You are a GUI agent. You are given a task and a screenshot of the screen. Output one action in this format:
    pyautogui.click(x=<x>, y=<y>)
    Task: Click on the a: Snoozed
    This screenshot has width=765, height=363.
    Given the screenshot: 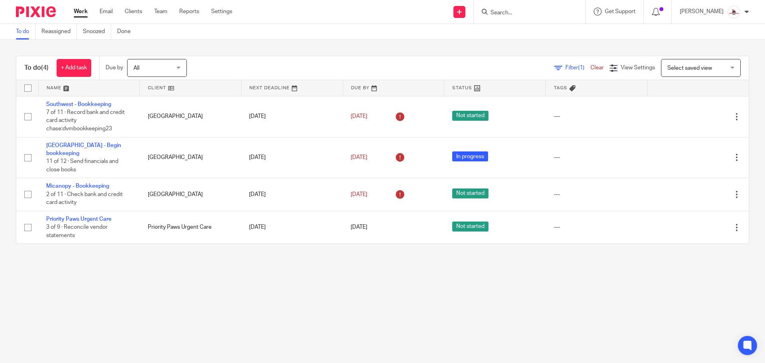 What is the action you would take?
    pyautogui.click(x=97, y=31)
    